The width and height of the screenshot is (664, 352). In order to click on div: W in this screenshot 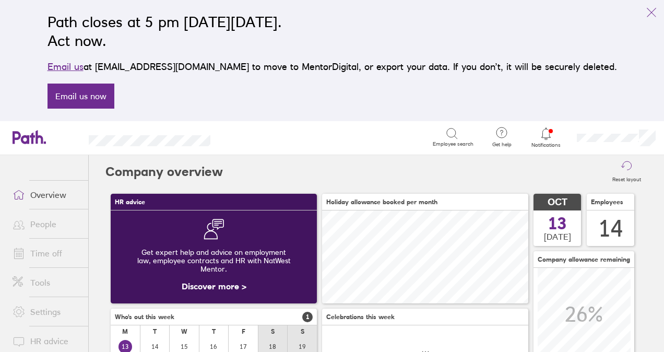, I will do `click(184, 332)`.